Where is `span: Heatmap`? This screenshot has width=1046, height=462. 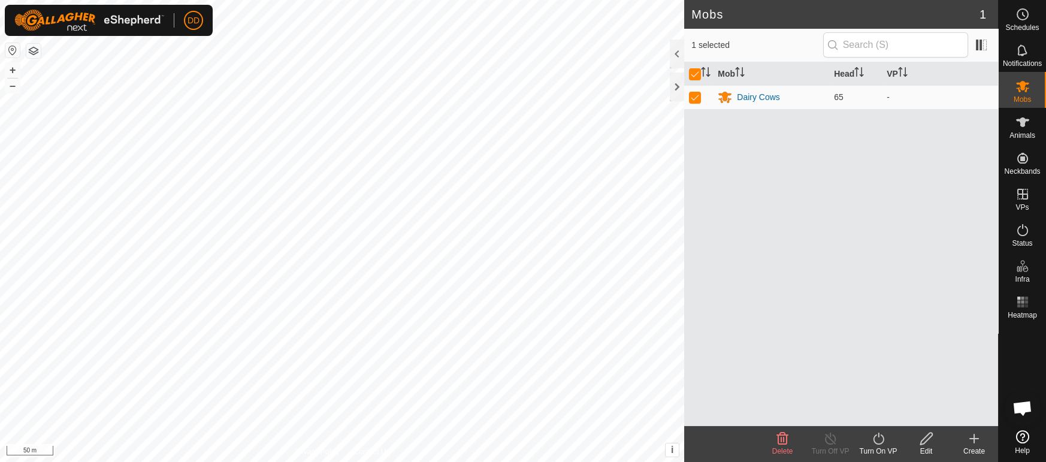
span: Heatmap is located at coordinates (1022, 315).